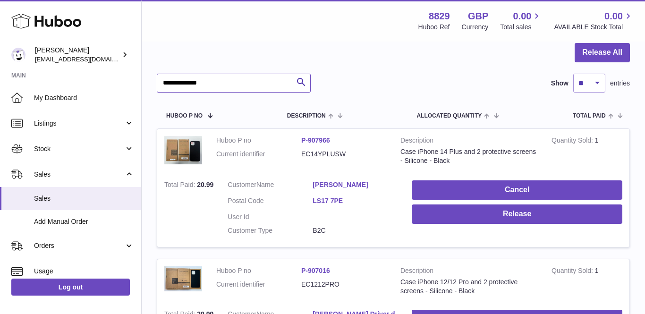 The width and height of the screenshot is (645, 314). Describe the element at coordinates (242, 185) in the screenshot. I see `span: Customer` at that location.